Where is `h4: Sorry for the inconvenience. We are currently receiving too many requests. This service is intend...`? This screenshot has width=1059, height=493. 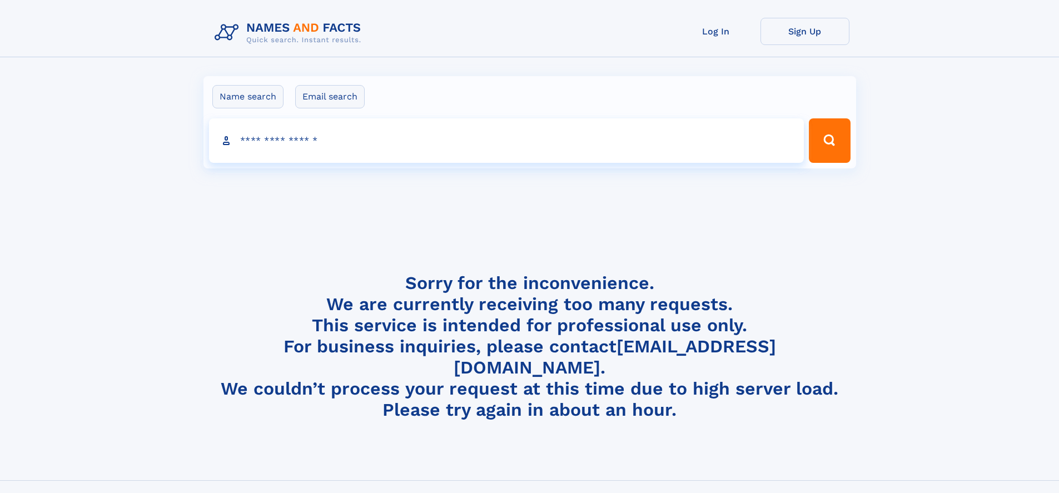
h4: Sorry for the inconvenience. We are currently receiving too many requests. This service is intend... is located at coordinates (530, 346).